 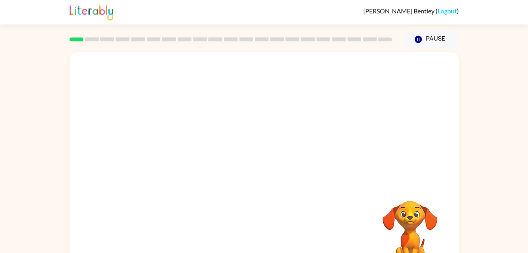 What do you see at coordinates (430, 39) in the screenshot?
I see `button: Pause` at bounding box center [430, 39].